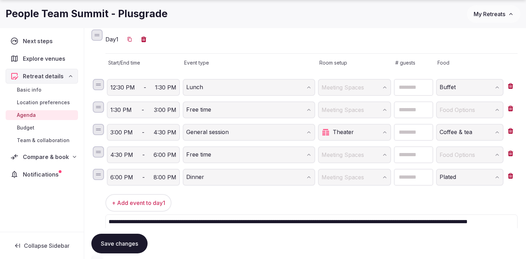 The width and height of the screenshot is (526, 259). Describe the element at coordinates (42, 175) in the screenshot. I see `span: Notifications` at that location.